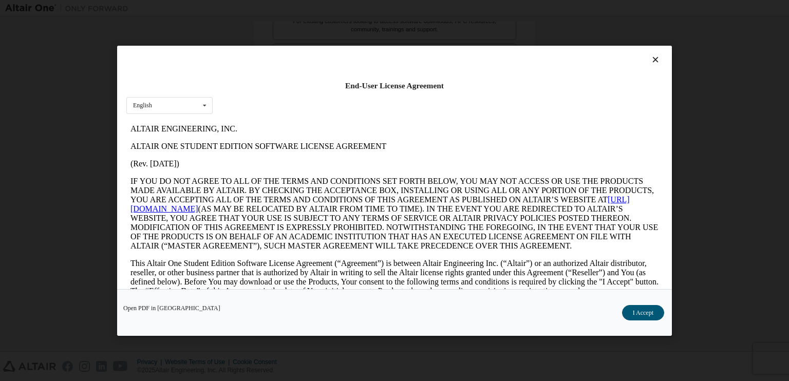 The width and height of the screenshot is (789, 381). Describe the element at coordinates (268, 157) in the screenshot. I see `p: This Altair One Student Edition Software License Agreement (“Agreement”) is between Altair Engine...` at that location.